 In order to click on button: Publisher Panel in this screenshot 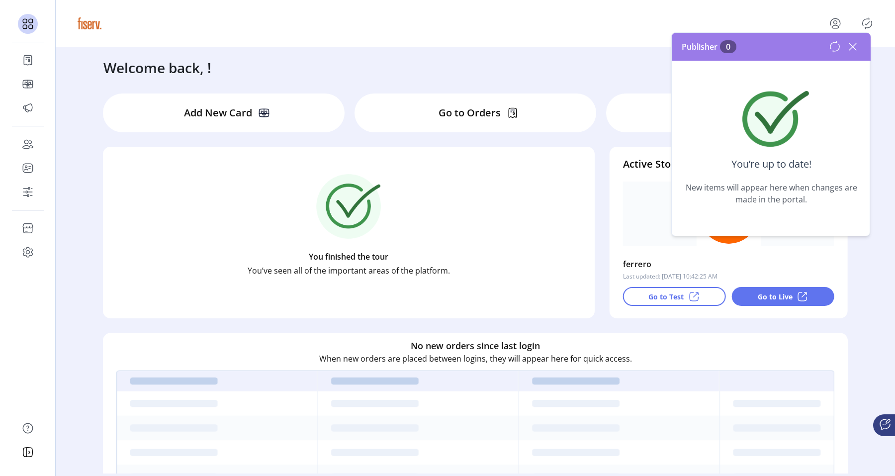, I will do `click(867, 23)`.